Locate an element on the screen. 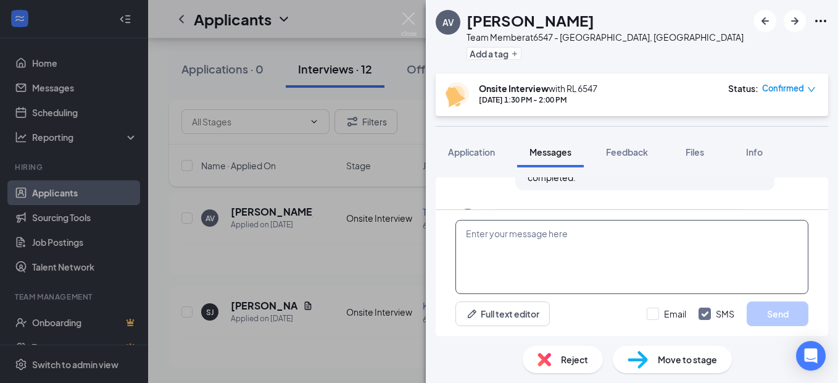 This screenshot has width=838, height=383. span: Feedback is located at coordinates (627, 152).